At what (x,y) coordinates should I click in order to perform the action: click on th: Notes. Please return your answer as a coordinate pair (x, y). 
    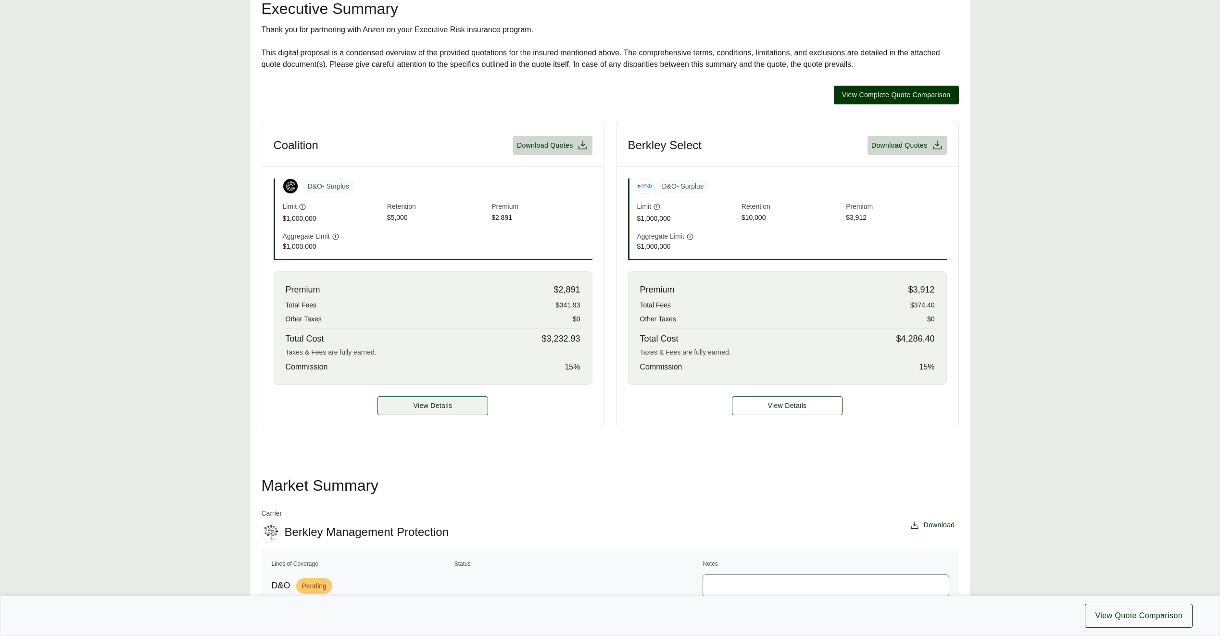
    Looking at the image, I should click on (826, 564).